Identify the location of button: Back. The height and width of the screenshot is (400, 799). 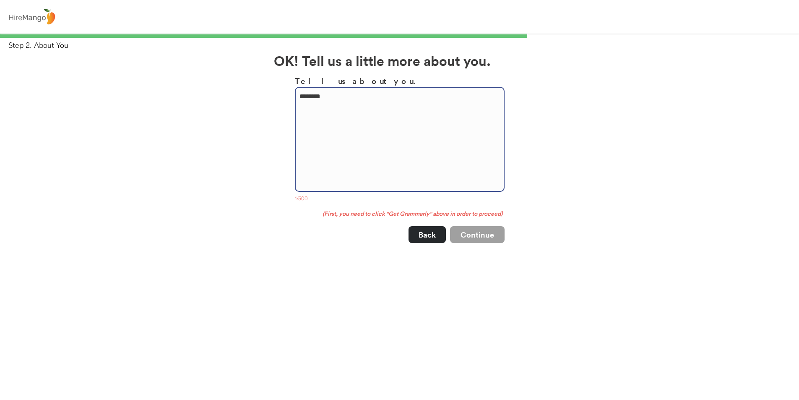
(427, 234).